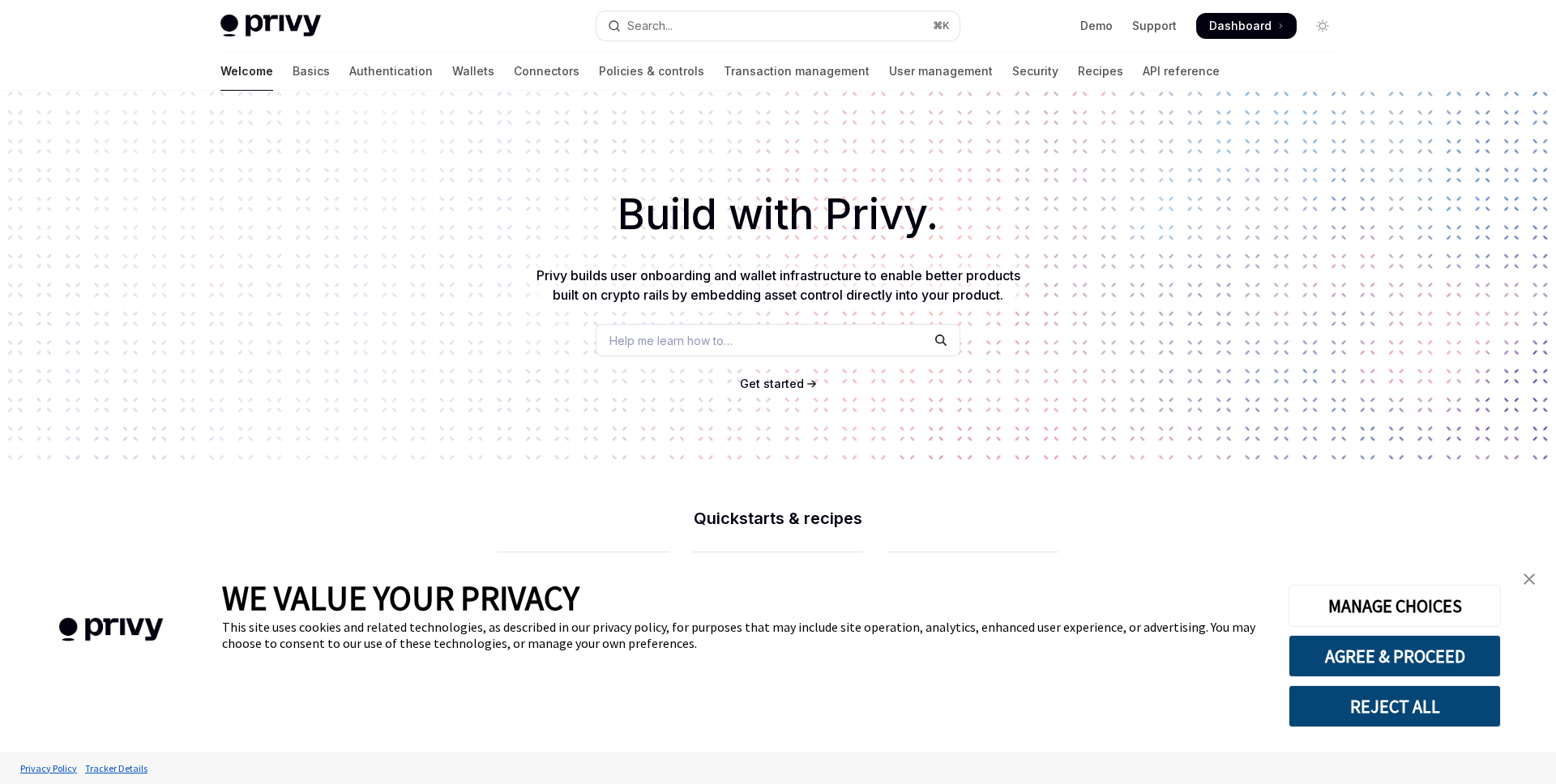  What do you see at coordinates (473, 71) in the screenshot?
I see `a: Wallets` at bounding box center [473, 71].